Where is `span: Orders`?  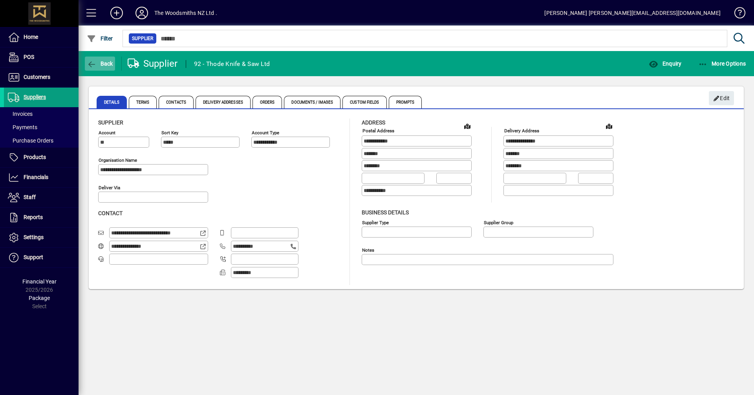 span: Orders is located at coordinates (267, 102).